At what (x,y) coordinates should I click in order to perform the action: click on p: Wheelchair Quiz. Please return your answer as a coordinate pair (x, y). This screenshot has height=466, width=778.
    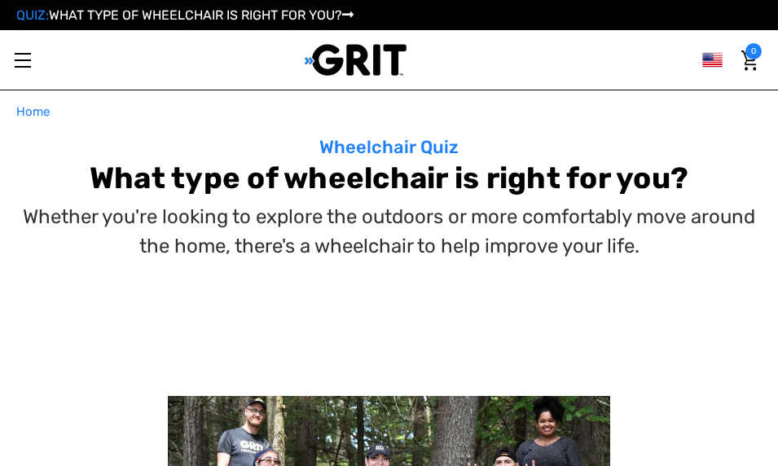
    Looking at the image, I should click on (388, 147).